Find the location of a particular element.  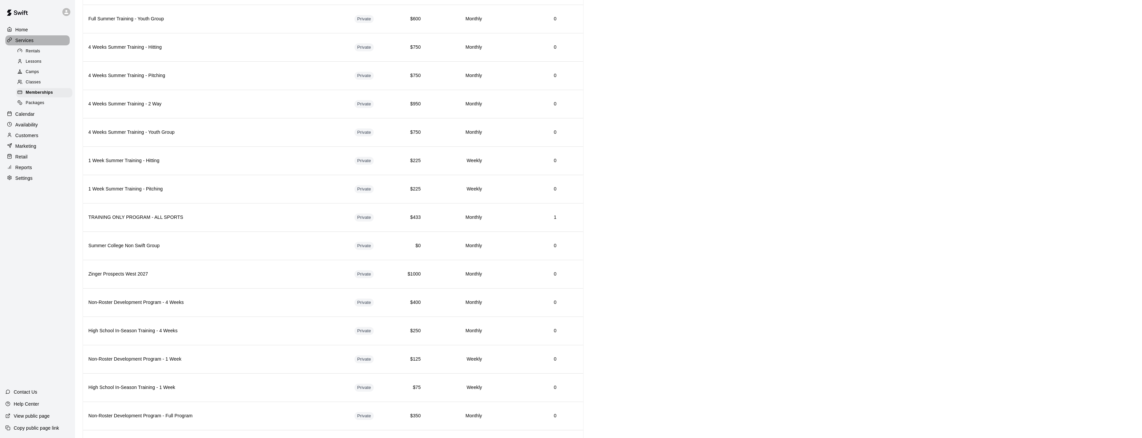

div: Memberships is located at coordinates (44, 93).